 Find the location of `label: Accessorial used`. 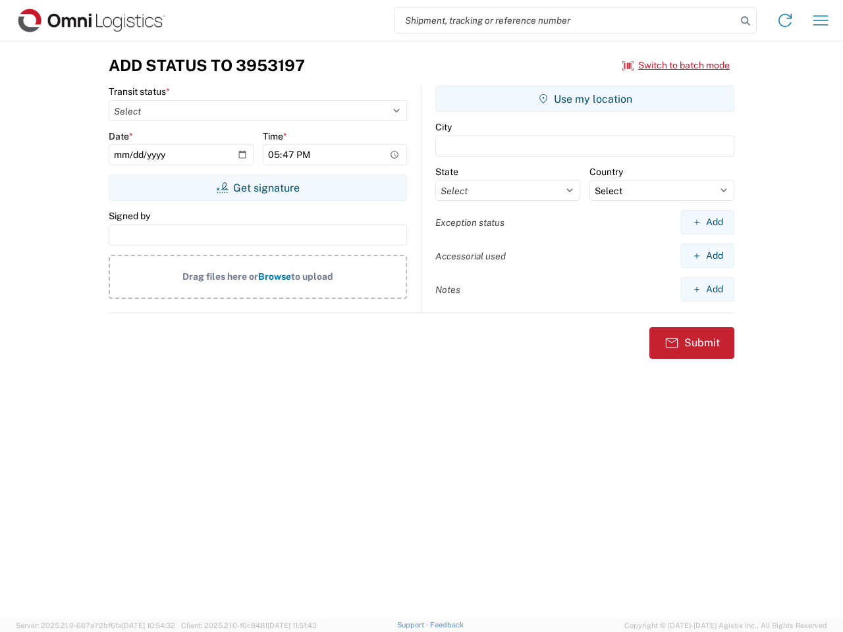

label: Accessorial used is located at coordinates (470, 256).